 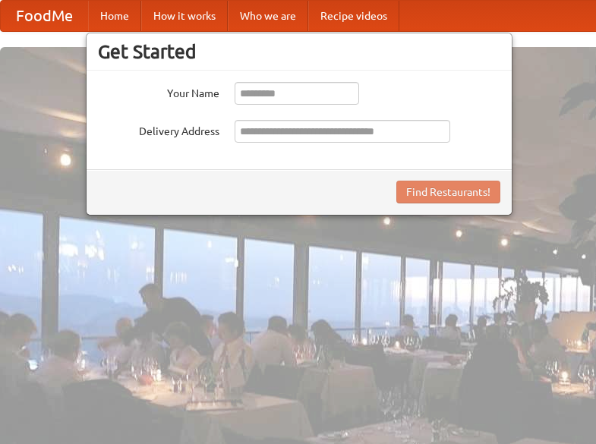 I want to click on a: FoodMe, so click(x=44, y=16).